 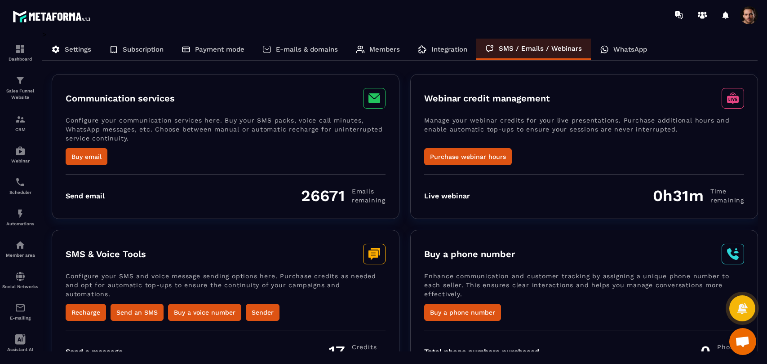 What do you see at coordinates (220, 49) in the screenshot?
I see `p: Payment mode` at bounding box center [220, 49].